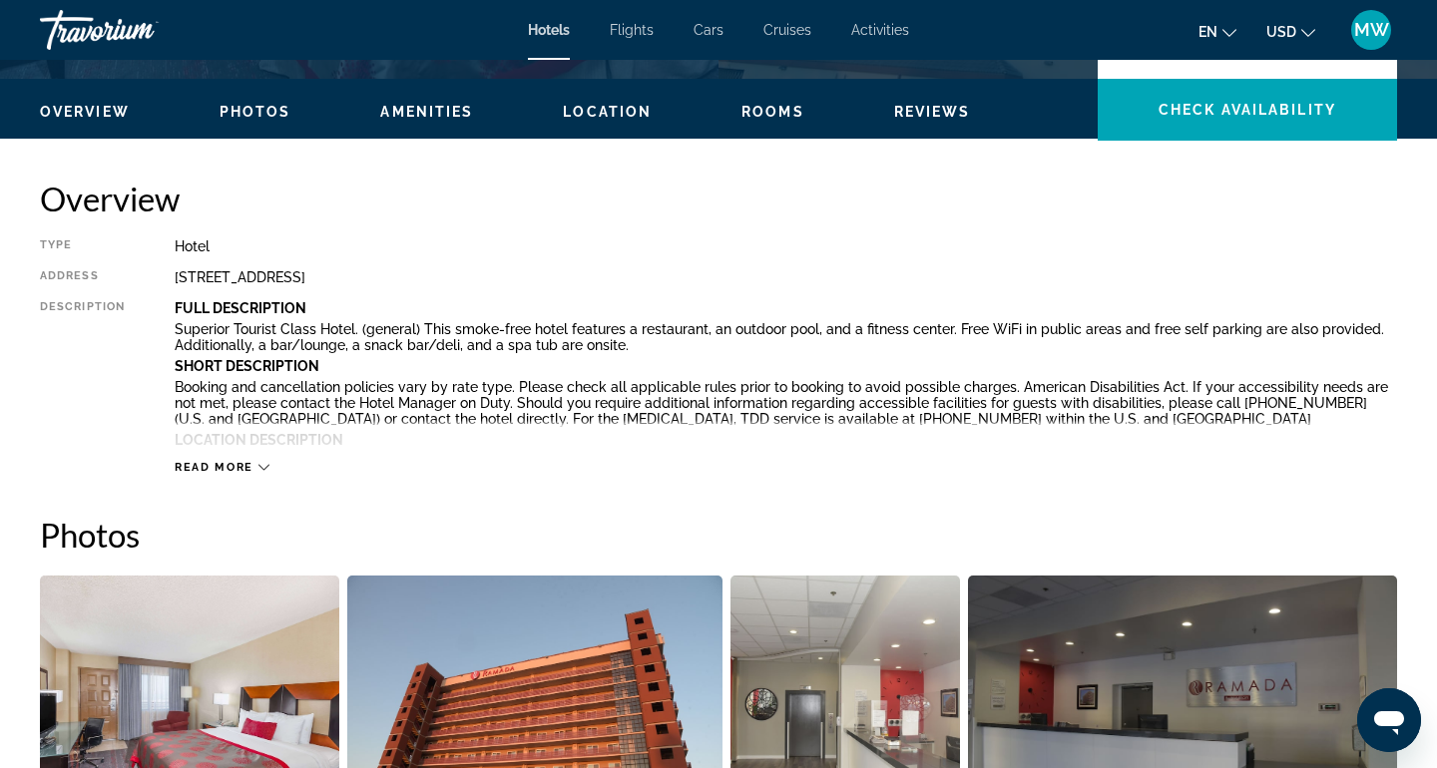 Image resolution: width=1437 pixels, height=768 pixels. I want to click on button: Reviews, so click(932, 112).